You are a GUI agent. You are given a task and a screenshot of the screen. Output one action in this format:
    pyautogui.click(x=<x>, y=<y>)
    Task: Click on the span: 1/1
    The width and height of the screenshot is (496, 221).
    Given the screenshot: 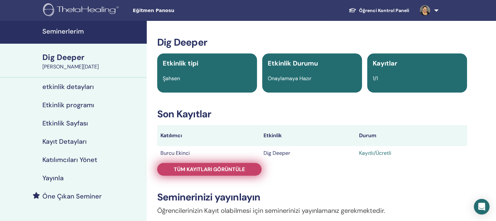 What is the action you would take?
    pyautogui.click(x=375, y=78)
    